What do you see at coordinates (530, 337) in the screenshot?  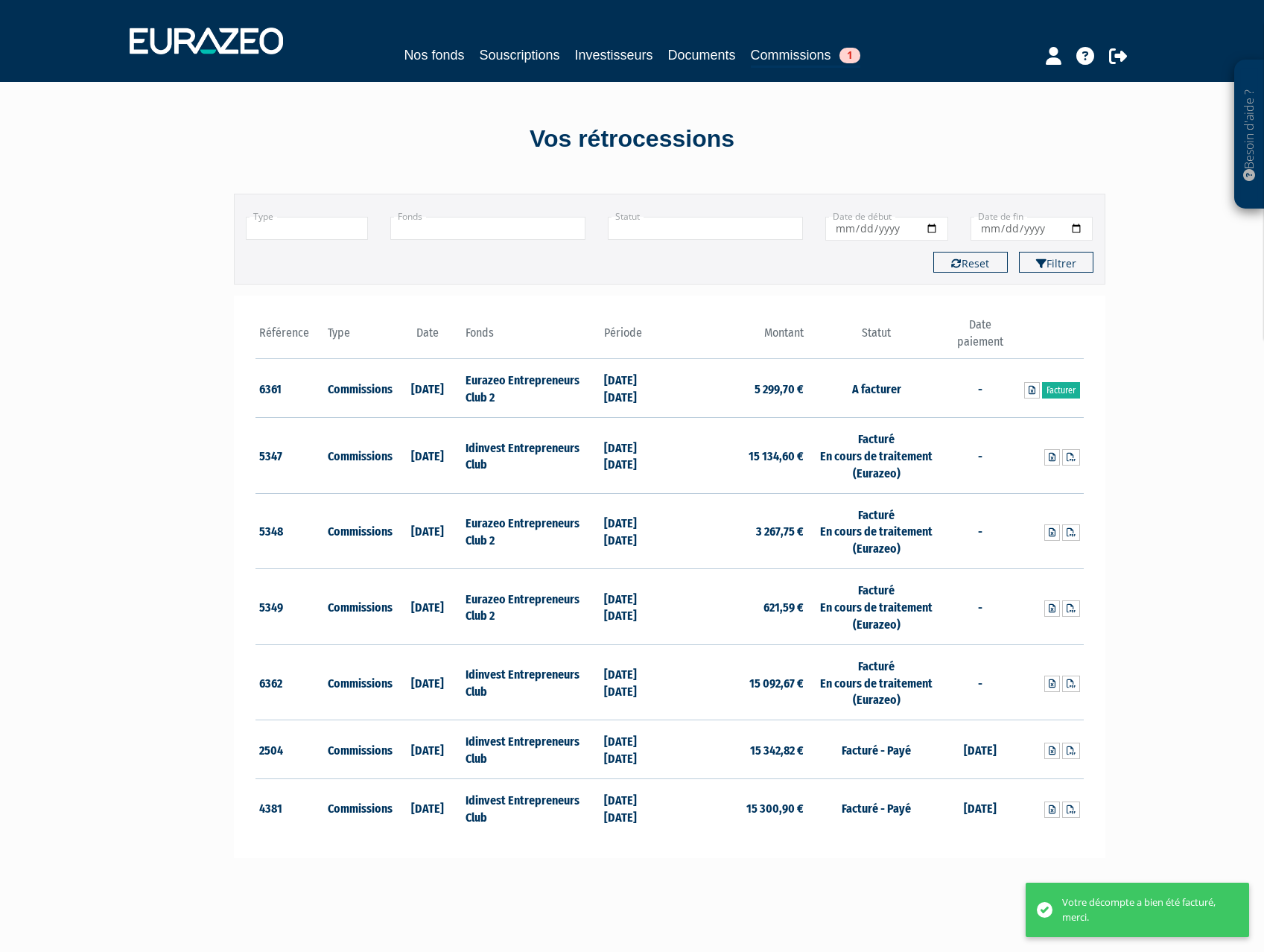 I see `th: Fonds` at bounding box center [530, 337].